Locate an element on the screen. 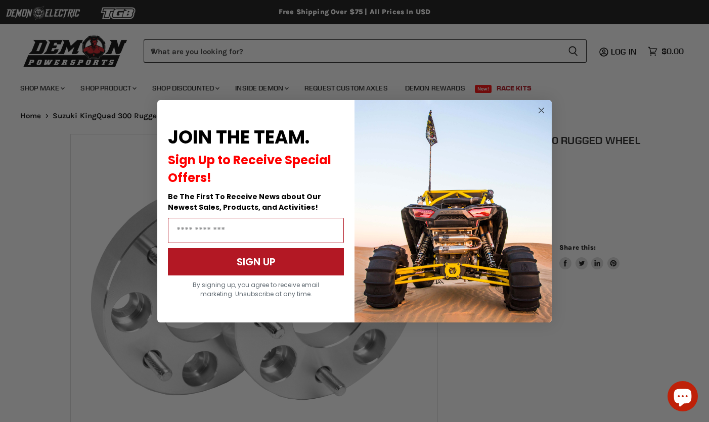 The width and height of the screenshot is (709, 422). img: a9095488-b6e7-41ba-879d-588abfab540b.jpeg is located at coordinates (453, 211).